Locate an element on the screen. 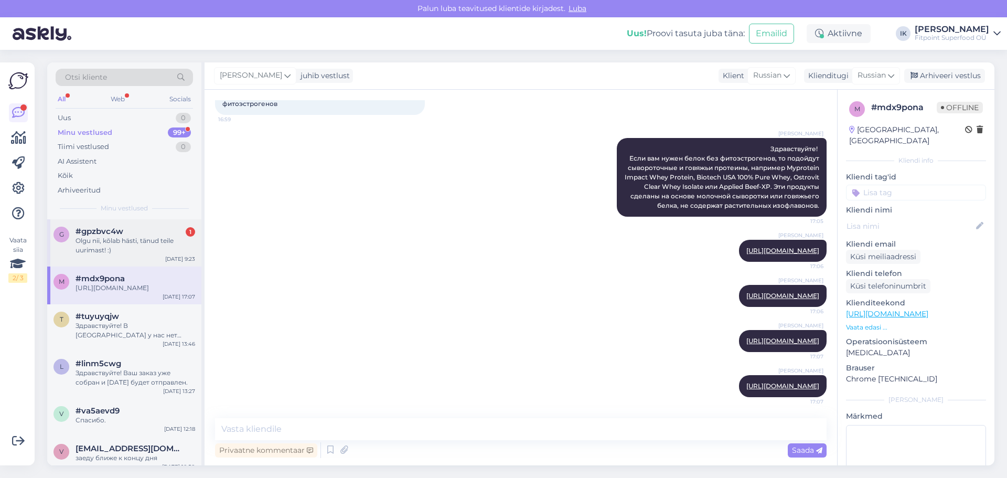 The image size is (1007, 478). input: Lisa nimi is located at coordinates (910, 226).